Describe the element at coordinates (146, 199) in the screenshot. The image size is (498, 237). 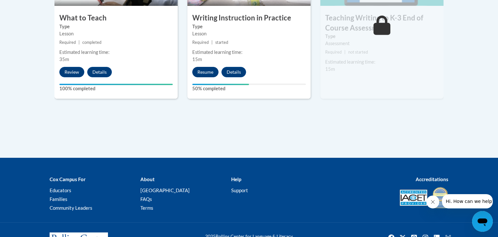
I see `a: FAQs` at that location.